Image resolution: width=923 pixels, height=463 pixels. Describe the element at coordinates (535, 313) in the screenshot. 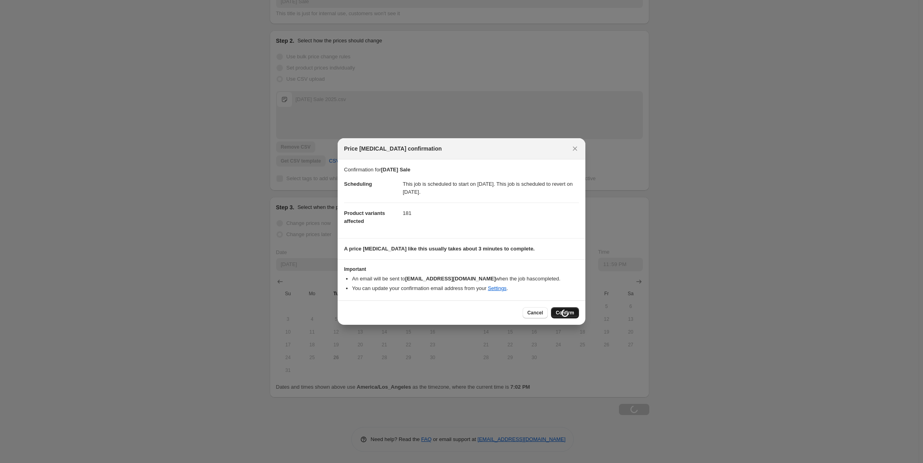

I see `span: Cancel` at that location.